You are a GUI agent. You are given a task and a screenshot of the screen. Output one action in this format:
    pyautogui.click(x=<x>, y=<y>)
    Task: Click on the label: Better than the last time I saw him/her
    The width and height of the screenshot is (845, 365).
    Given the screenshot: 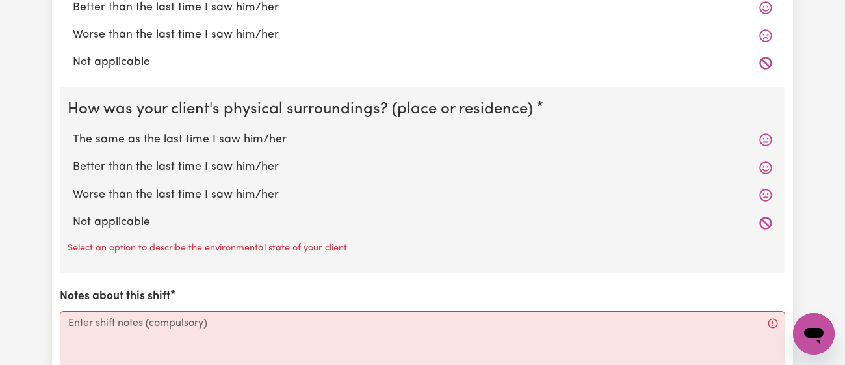 What is the action you would take?
    pyautogui.click(x=423, y=167)
    